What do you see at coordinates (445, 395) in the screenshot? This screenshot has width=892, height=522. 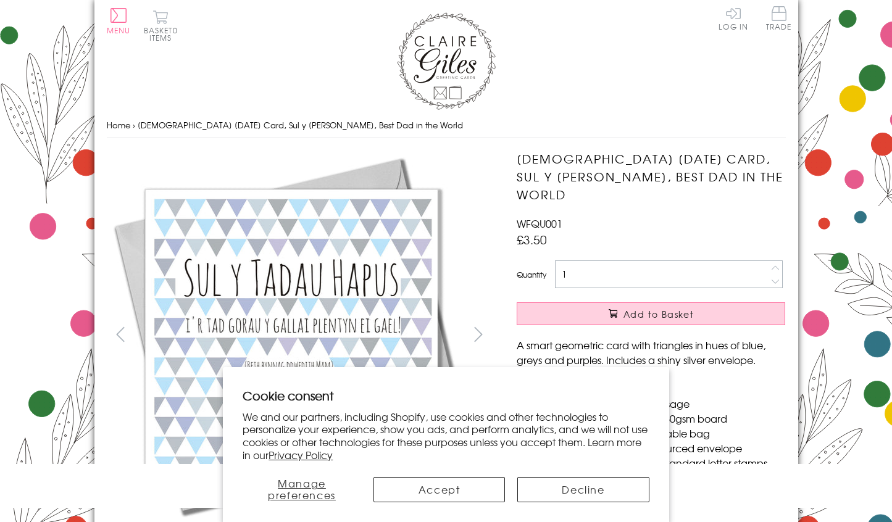 I see `h2: Cookie consent` at bounding box center [445, 395].